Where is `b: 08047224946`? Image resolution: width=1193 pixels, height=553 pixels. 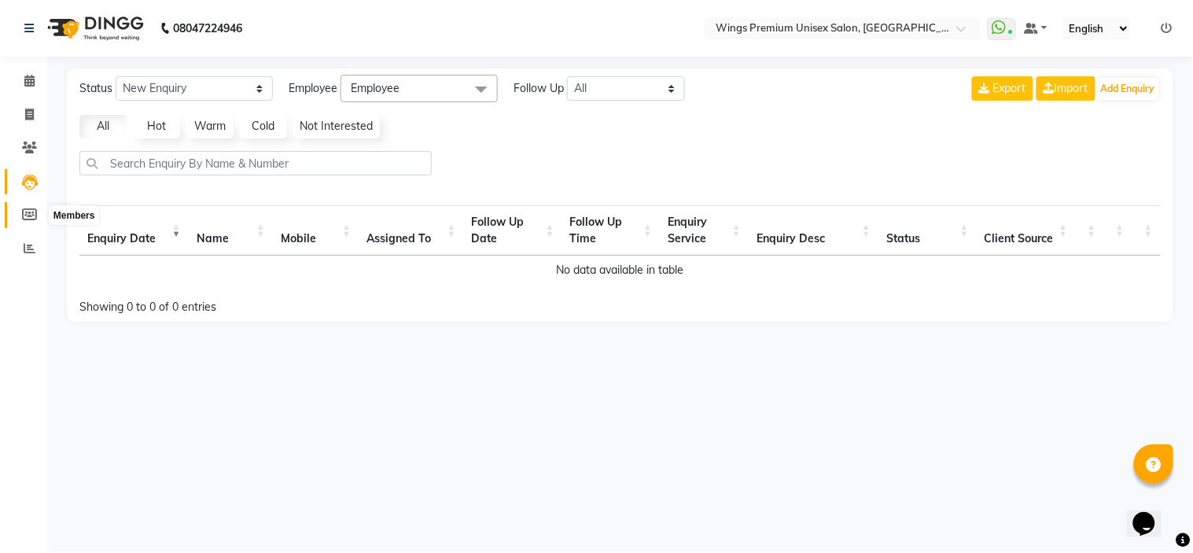
b: 08047224946 is located at coordinates (208, 28).